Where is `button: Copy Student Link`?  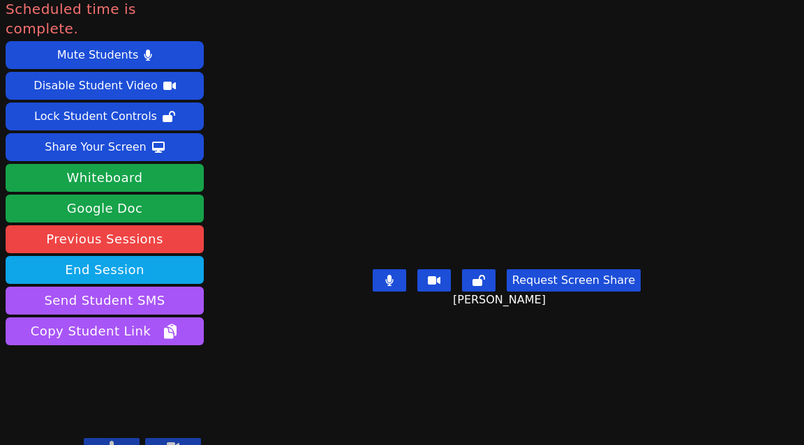
button: Copy Student Link is located at coordinates (105, 331).